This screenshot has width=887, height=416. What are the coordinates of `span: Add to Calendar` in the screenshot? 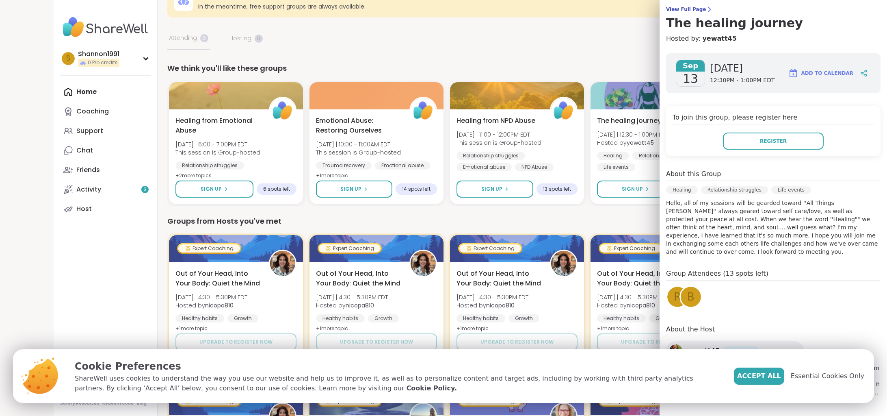 It's located at (828, 73).